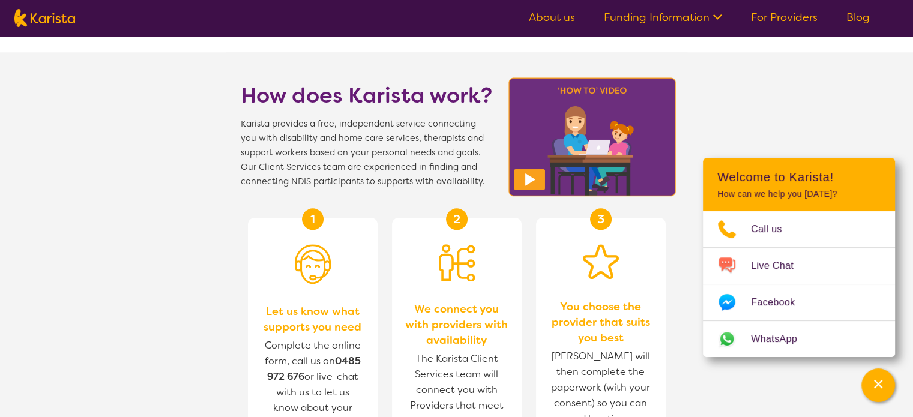  Describe the element at coordinates (784, 17) in the screenshot. I see `a: For Providers` at that location.